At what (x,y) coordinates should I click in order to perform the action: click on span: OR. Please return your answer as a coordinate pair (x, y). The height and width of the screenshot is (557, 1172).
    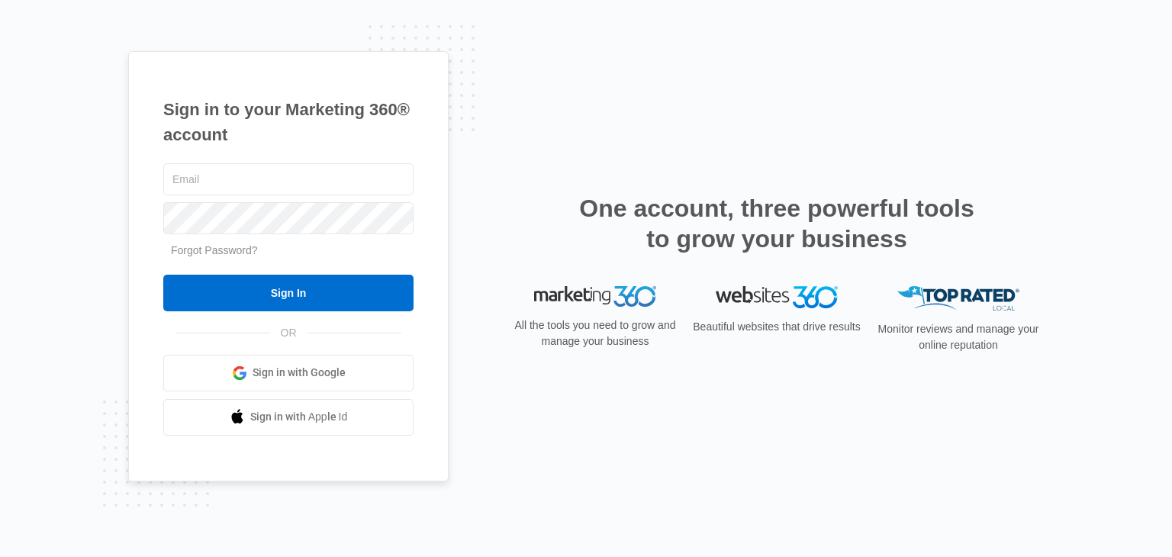
    Looking at the image, I should click on (288, 333).